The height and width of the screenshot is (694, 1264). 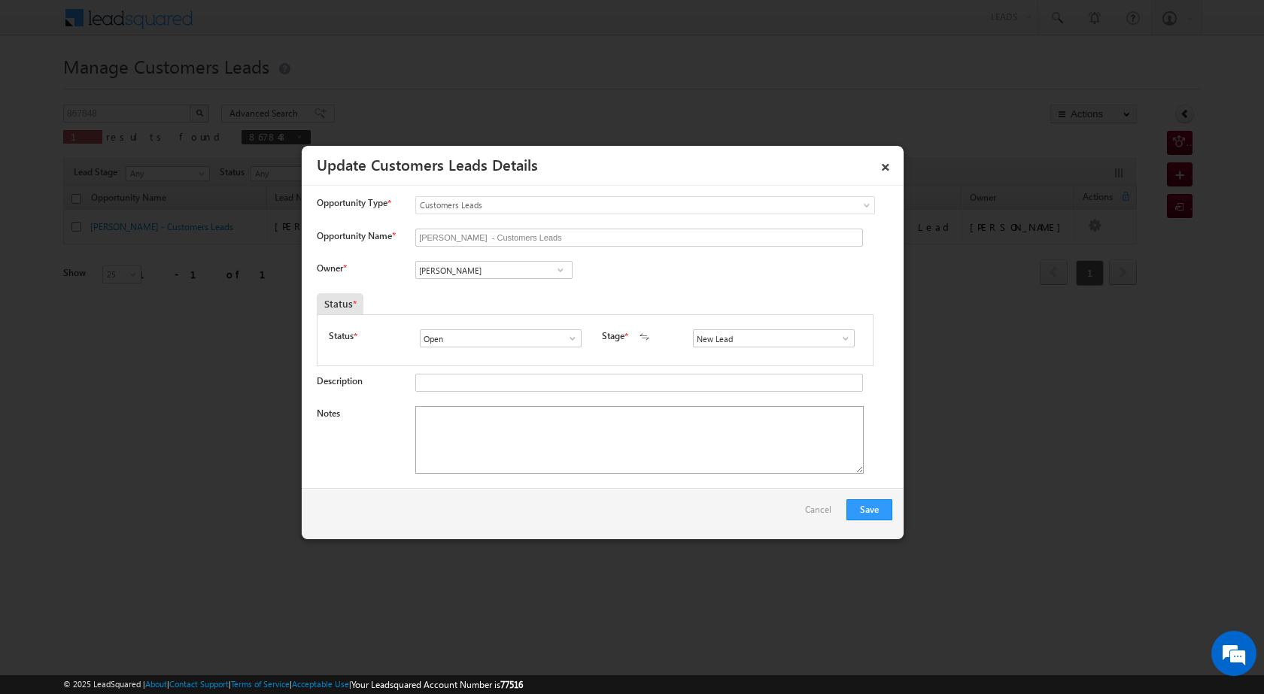 I want to click on div: Chat with us now, so click(x=166, y=89).